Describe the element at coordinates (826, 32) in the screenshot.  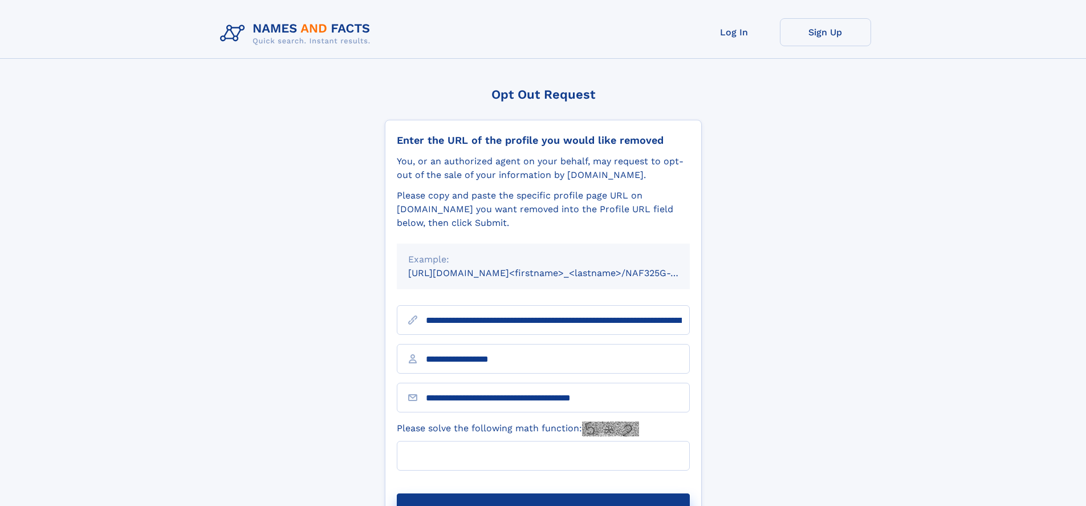
I see `a: Sign Up` at that location.